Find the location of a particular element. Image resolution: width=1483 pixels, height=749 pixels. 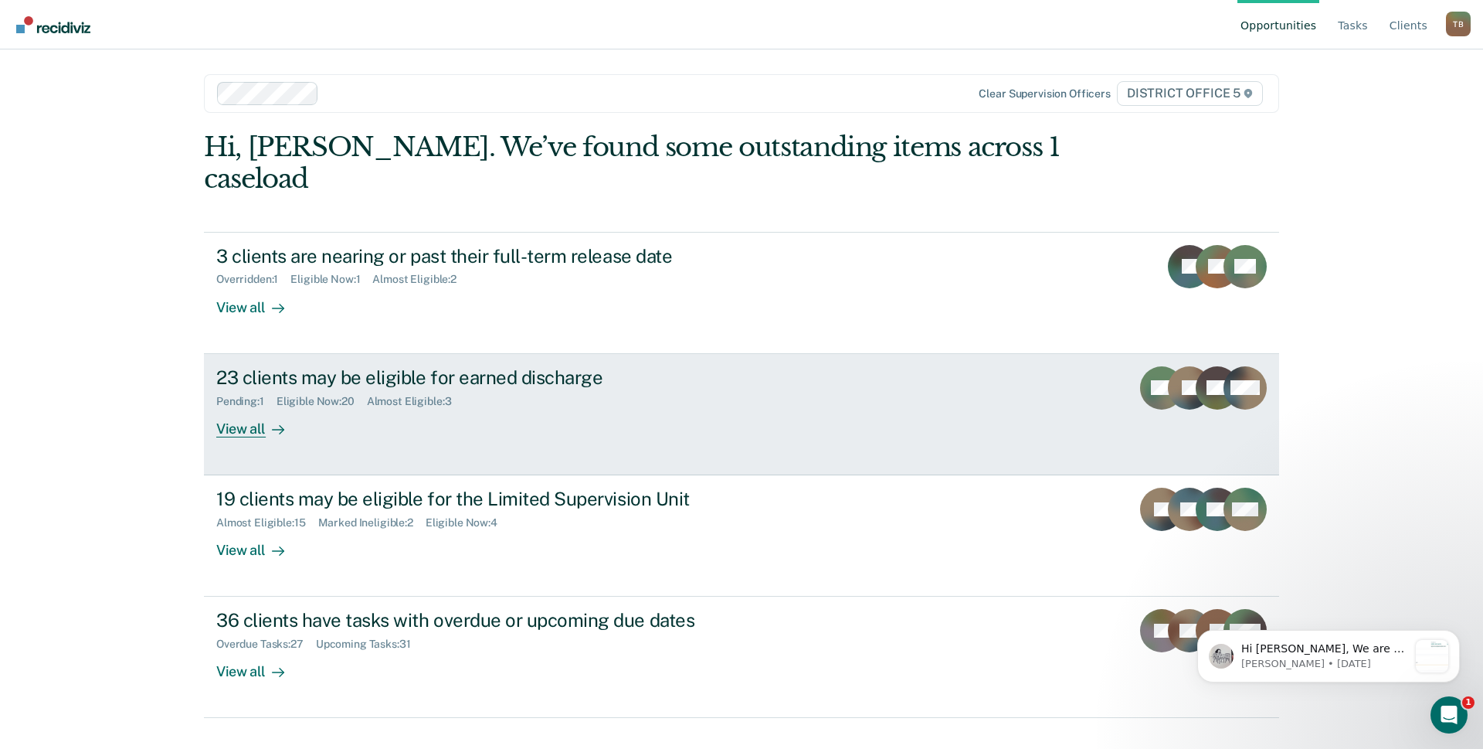

div: message notification from Kim, 3w ago. Hi Benny, We are so excited to announce a brand new featur... is located at coordinates (155, 57).